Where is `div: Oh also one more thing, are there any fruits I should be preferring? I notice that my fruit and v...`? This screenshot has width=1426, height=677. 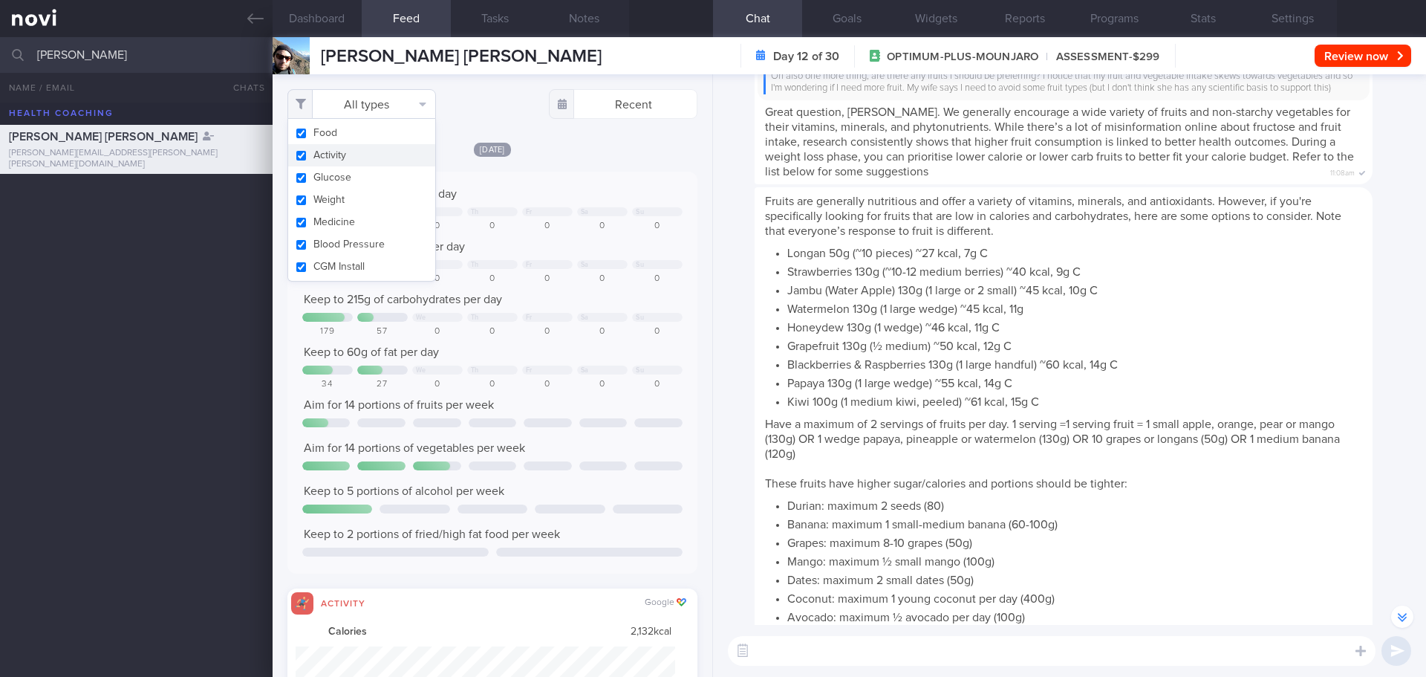
div: Oh also one more thing, are there any fruits I should be preferring? I notice that my fruit and v... is located at coordinates (1064, 82).